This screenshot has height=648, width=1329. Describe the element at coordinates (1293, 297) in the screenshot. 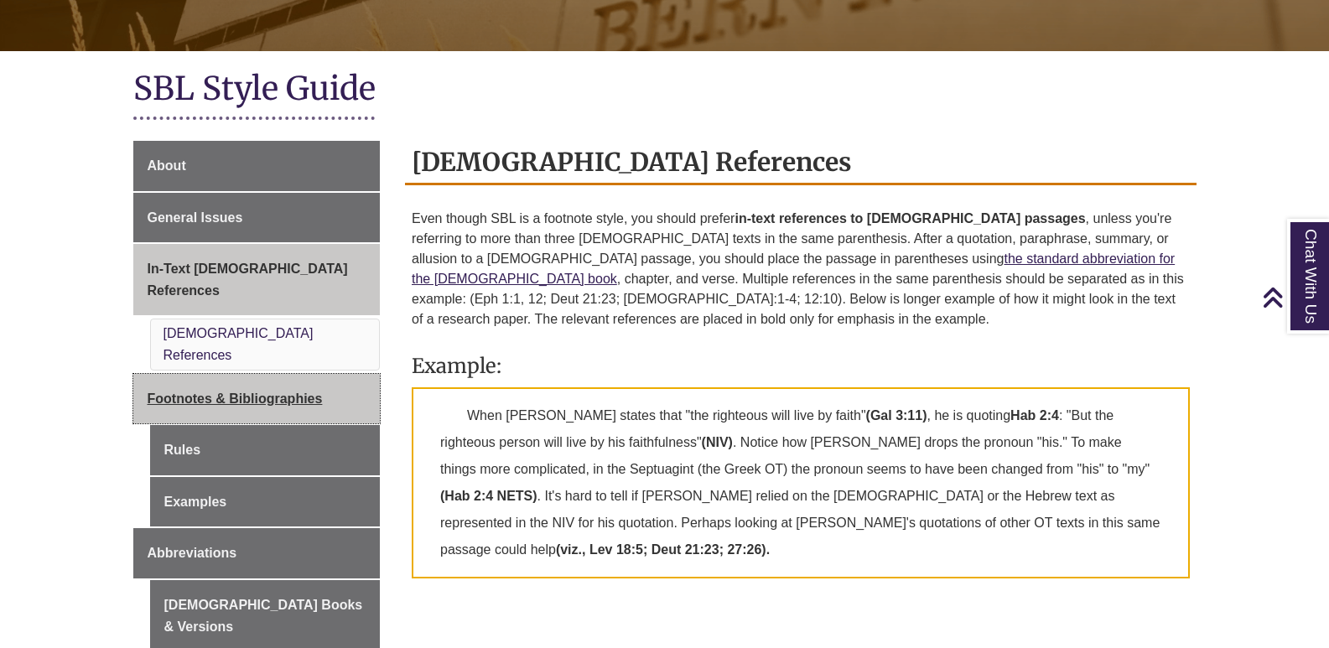

I see `a: Back to Top` at that location.